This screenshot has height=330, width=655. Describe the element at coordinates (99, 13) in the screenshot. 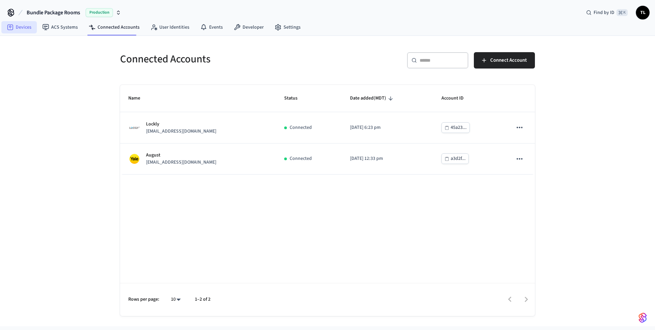

I see `span: Production` at that location.